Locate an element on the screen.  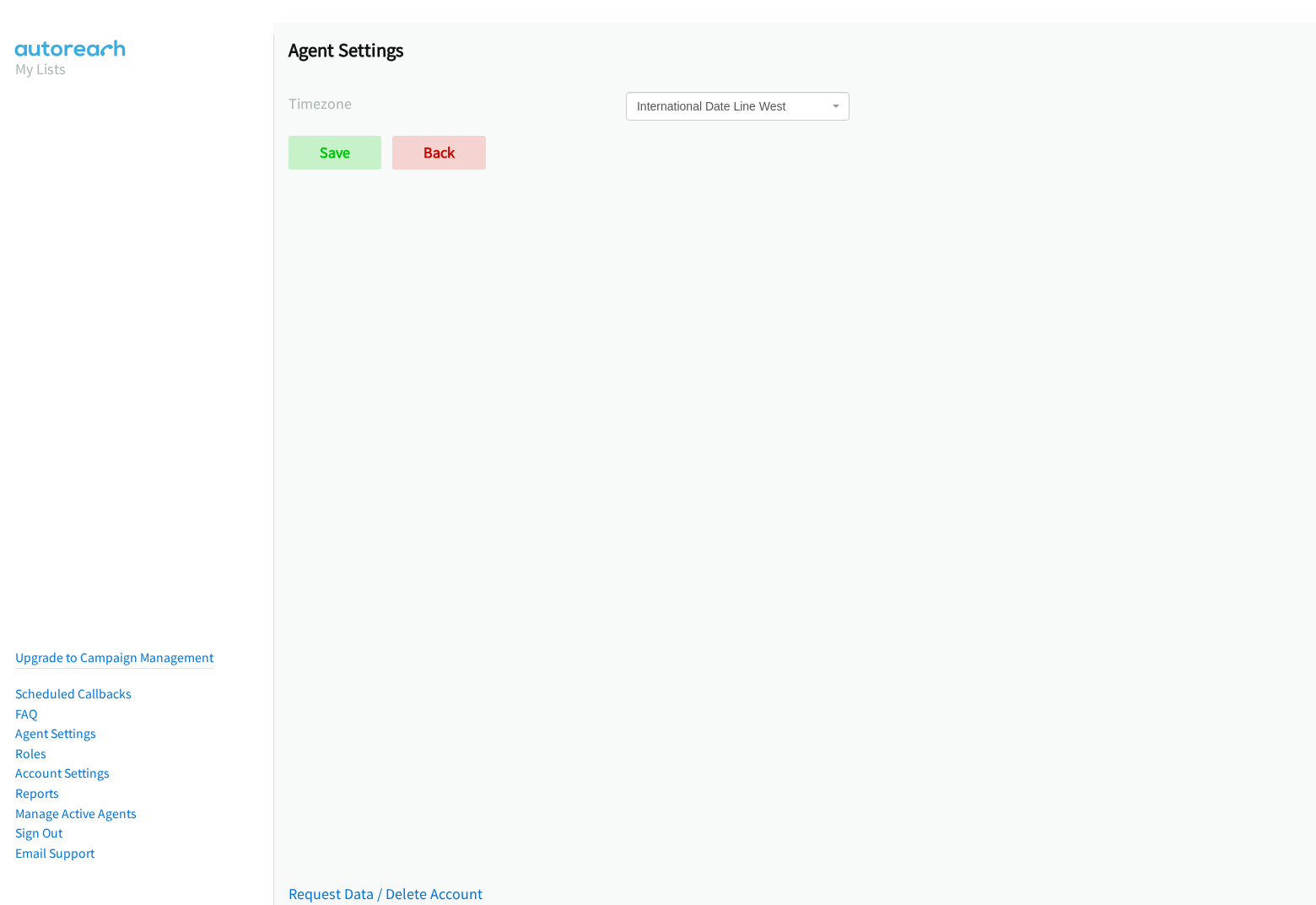
a: FAQ is located at coordinates (27, 714).